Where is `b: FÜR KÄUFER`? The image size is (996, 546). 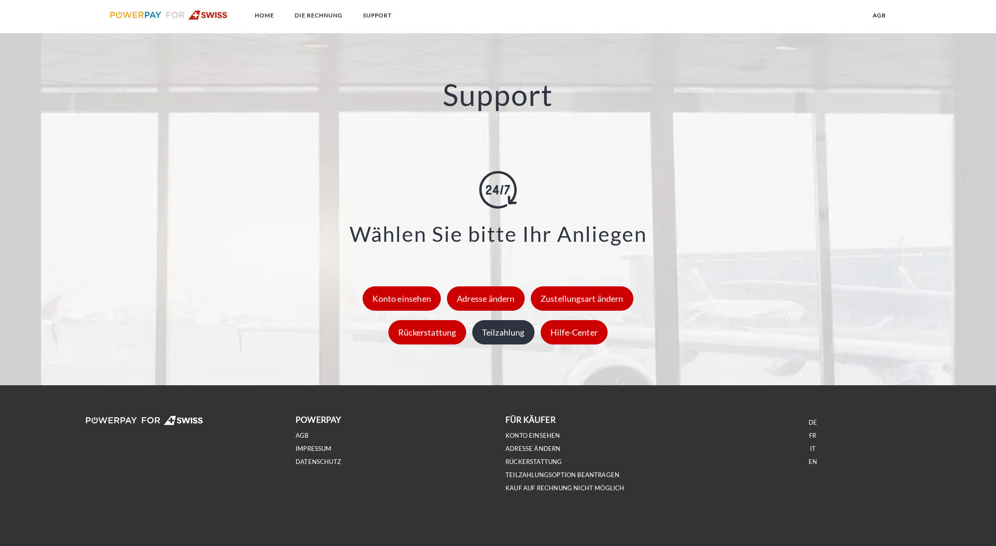 b: FÜR KÄUFER is located at coordinates (530, 419).